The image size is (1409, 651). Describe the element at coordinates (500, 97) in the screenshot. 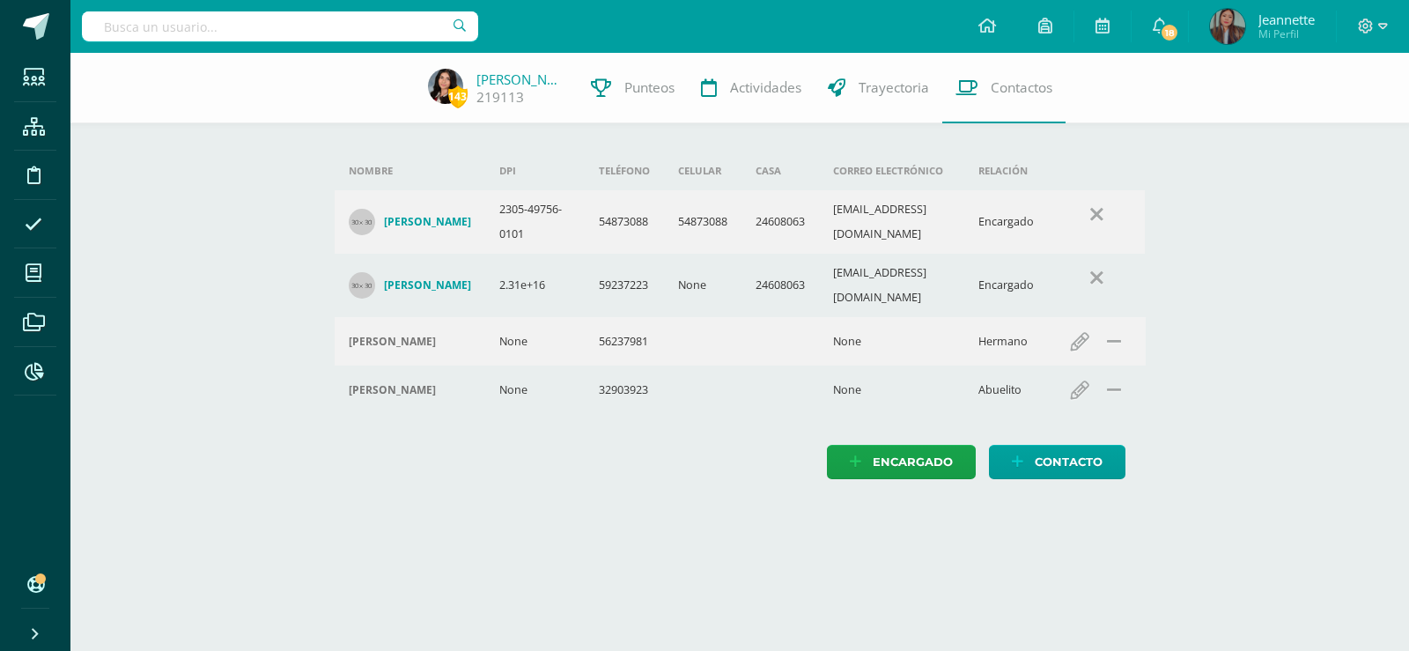

I see `a: 219113` at that location.